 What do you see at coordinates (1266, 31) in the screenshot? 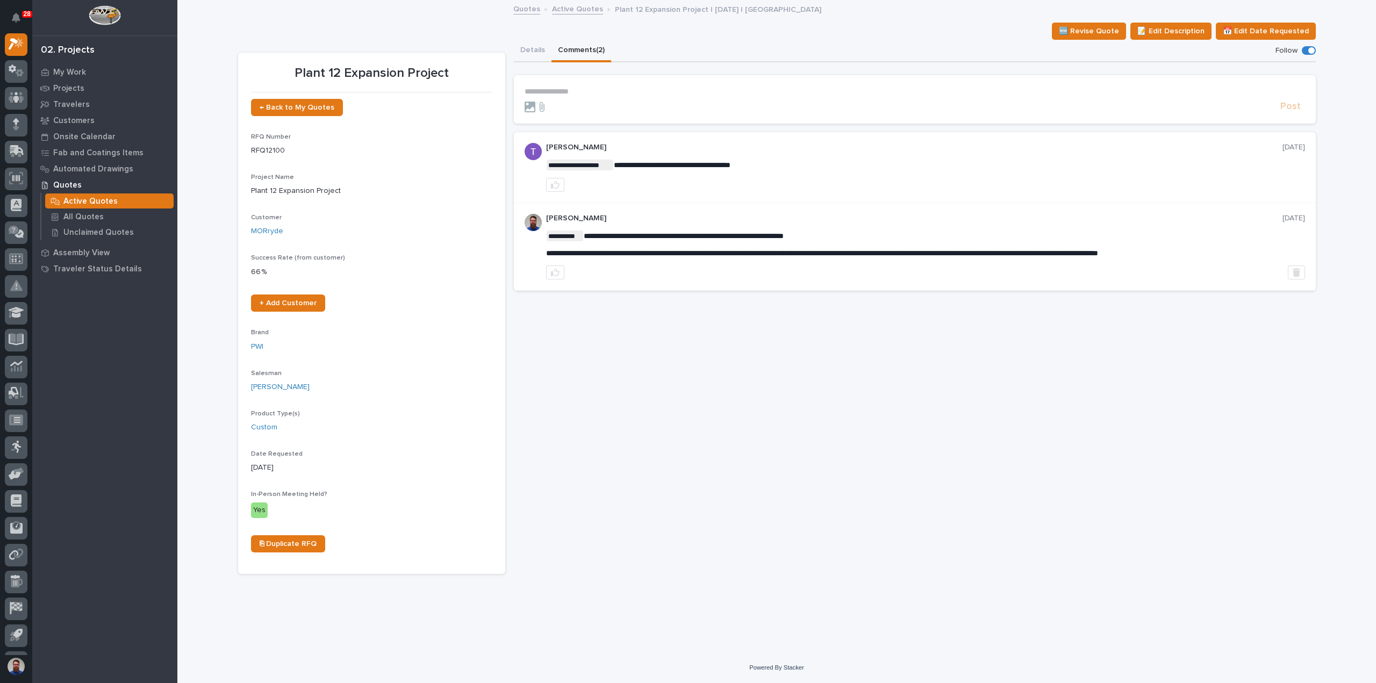
I see `span: 📅 Edit Date Requested` at bounding box center [1266, 31].